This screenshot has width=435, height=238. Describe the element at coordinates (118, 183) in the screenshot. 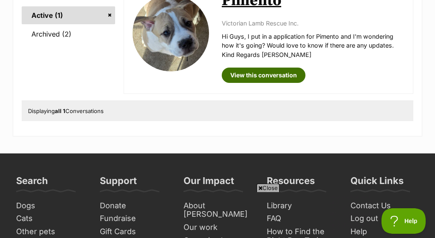

I see `h3: Support` at that location.